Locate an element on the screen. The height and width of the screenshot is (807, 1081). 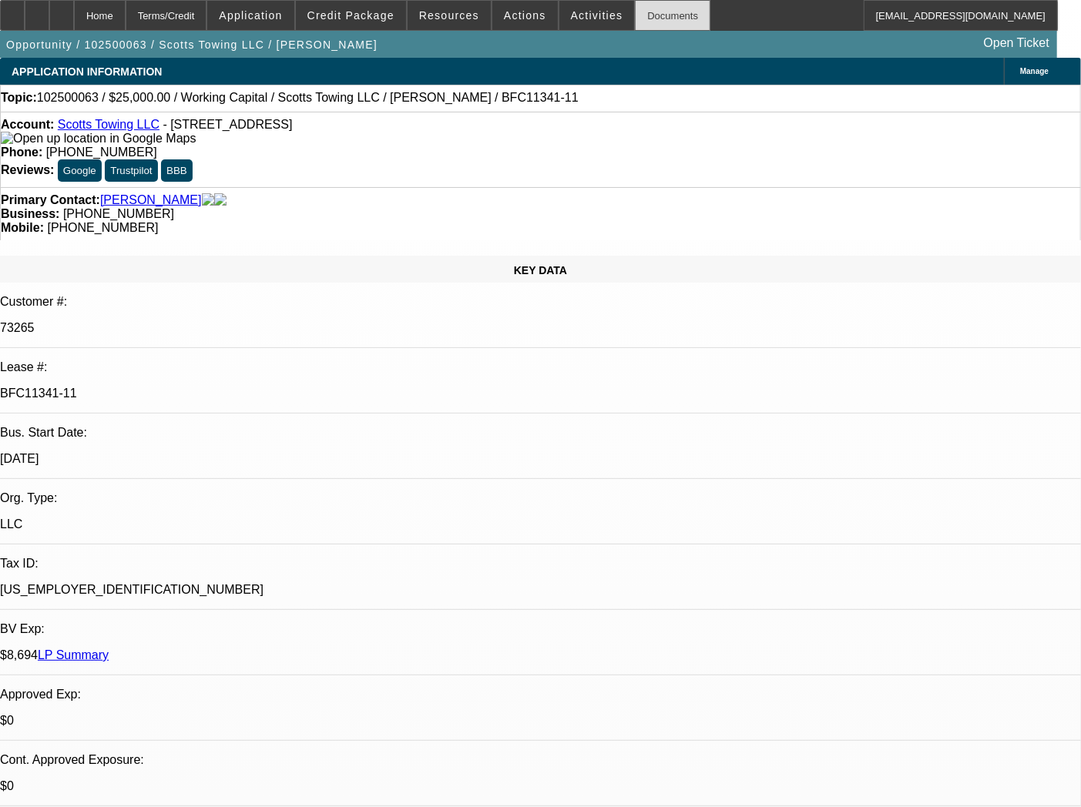
strong: Primary Contact: is located at coordinates (50, 200).